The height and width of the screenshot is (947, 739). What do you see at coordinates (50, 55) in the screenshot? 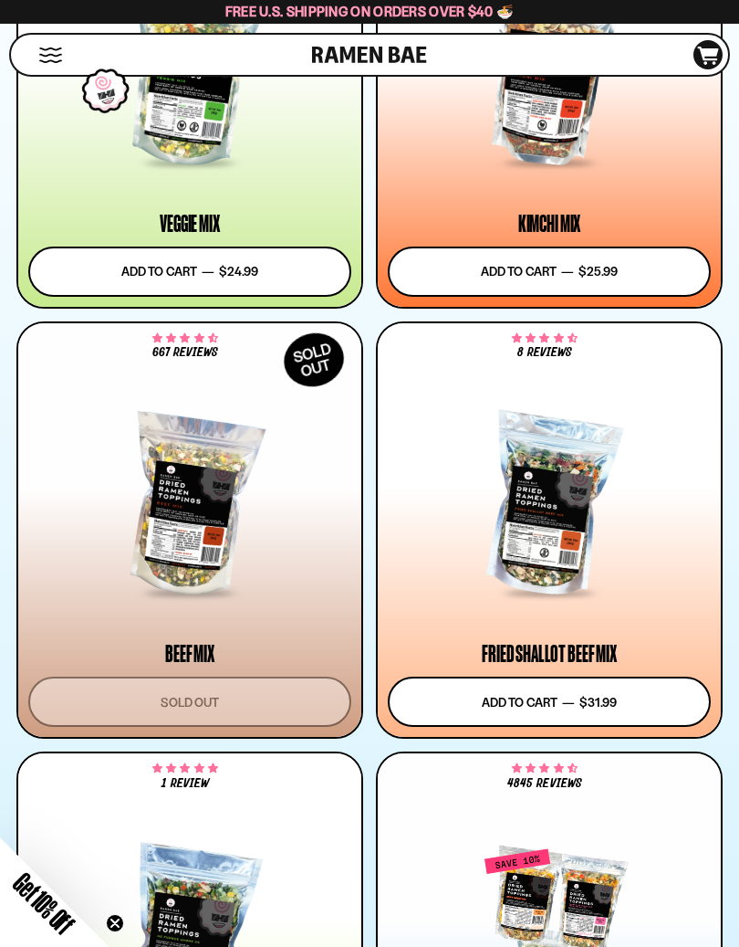
I see `button: Mobile Menu Trigger` at bounding box center [50, 55].